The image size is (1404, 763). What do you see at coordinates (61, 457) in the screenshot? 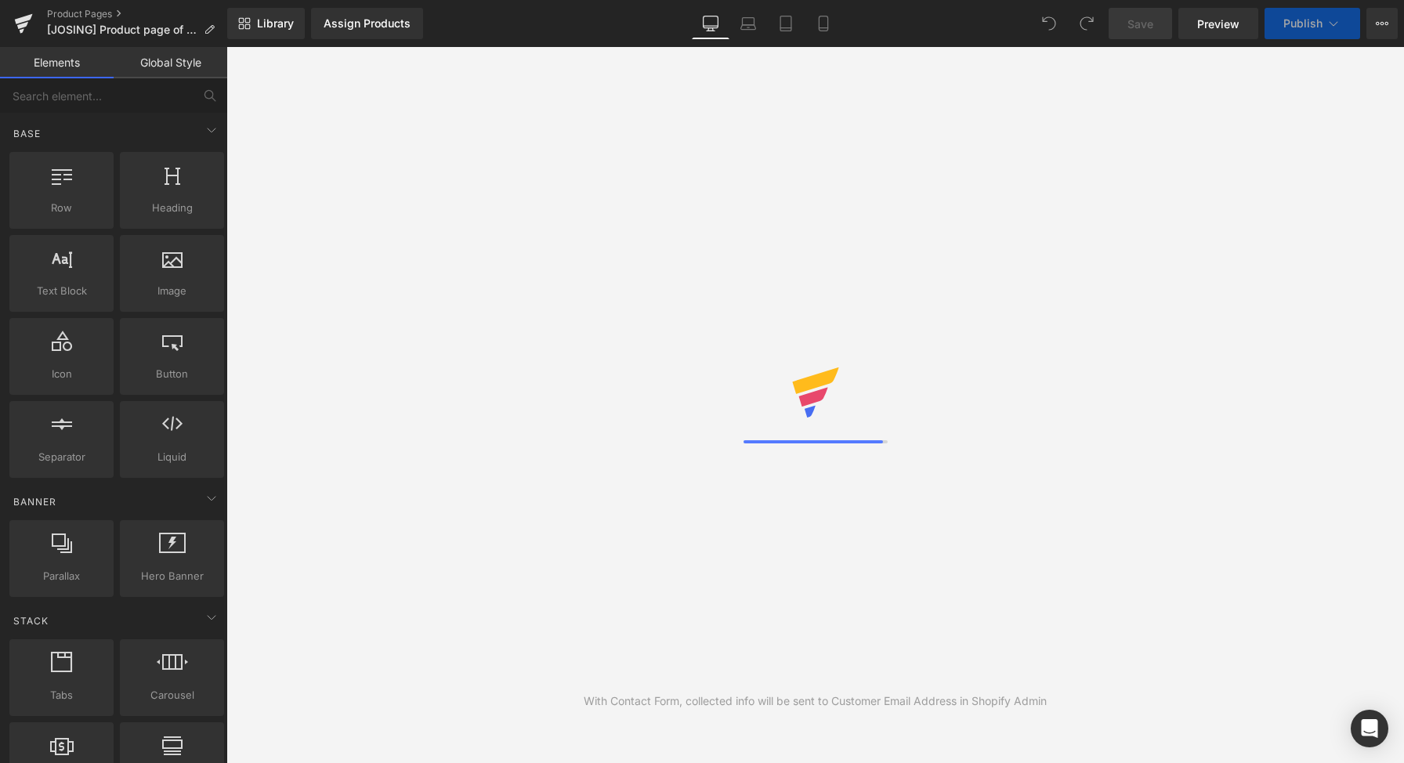
I see `span: Separator` at bounding box center [61, 457].